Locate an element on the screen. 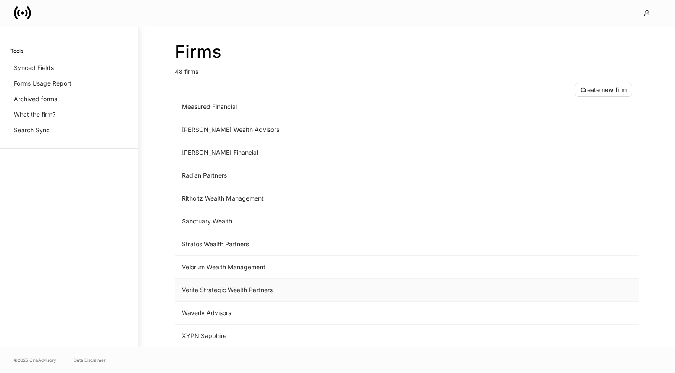 This screenshot has height=373, width=675. button: Create new firm is located at coordinates (603, 90).